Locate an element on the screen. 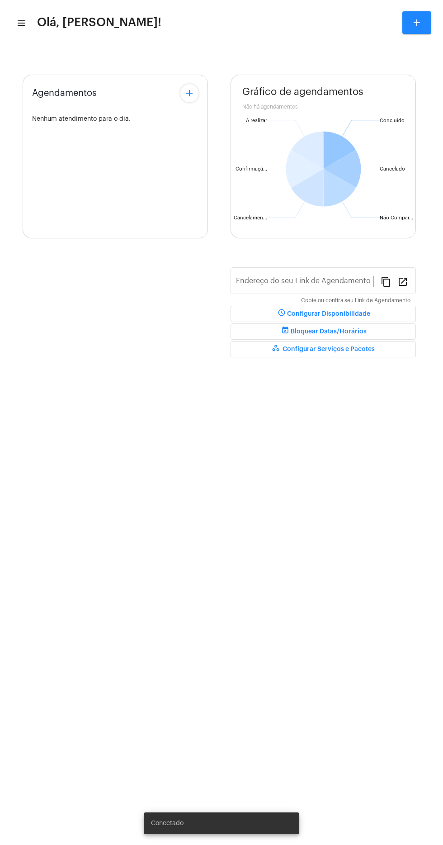 This screenshot has width=443, height=845. span: Configurar Disponibilidade is located at coordinates (323, 314).